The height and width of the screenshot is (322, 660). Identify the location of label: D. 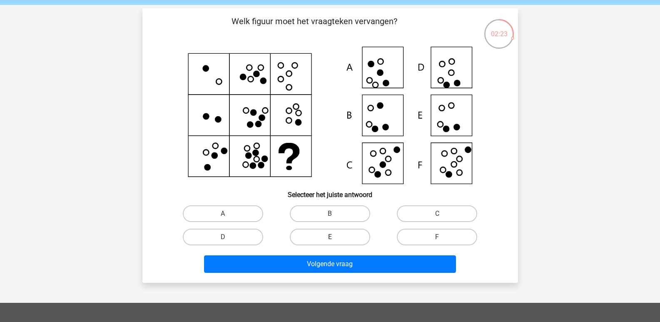
(223, 237).